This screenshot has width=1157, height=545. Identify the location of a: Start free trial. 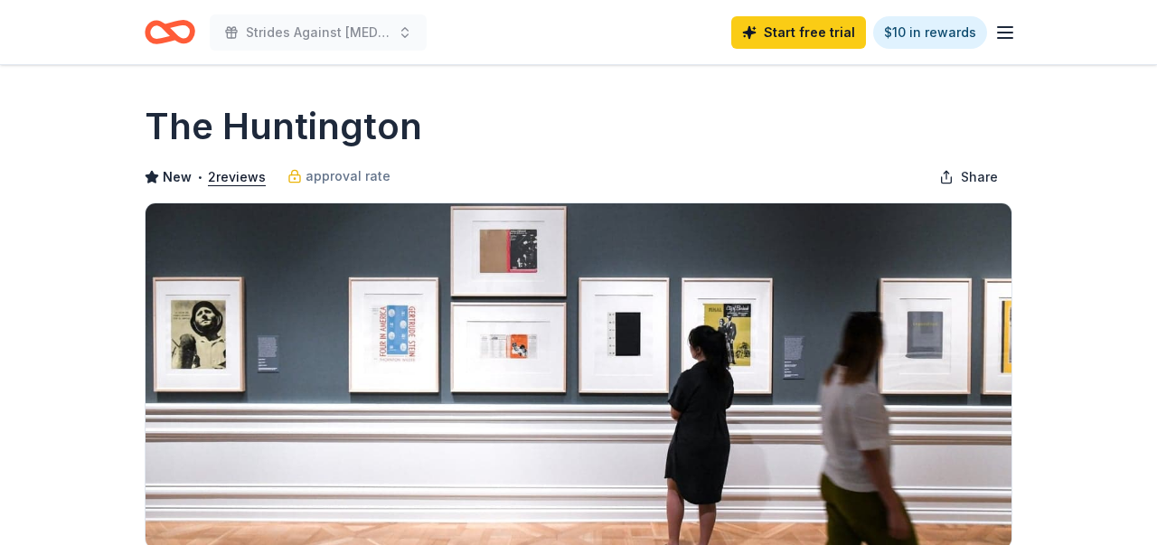
(798, 33).